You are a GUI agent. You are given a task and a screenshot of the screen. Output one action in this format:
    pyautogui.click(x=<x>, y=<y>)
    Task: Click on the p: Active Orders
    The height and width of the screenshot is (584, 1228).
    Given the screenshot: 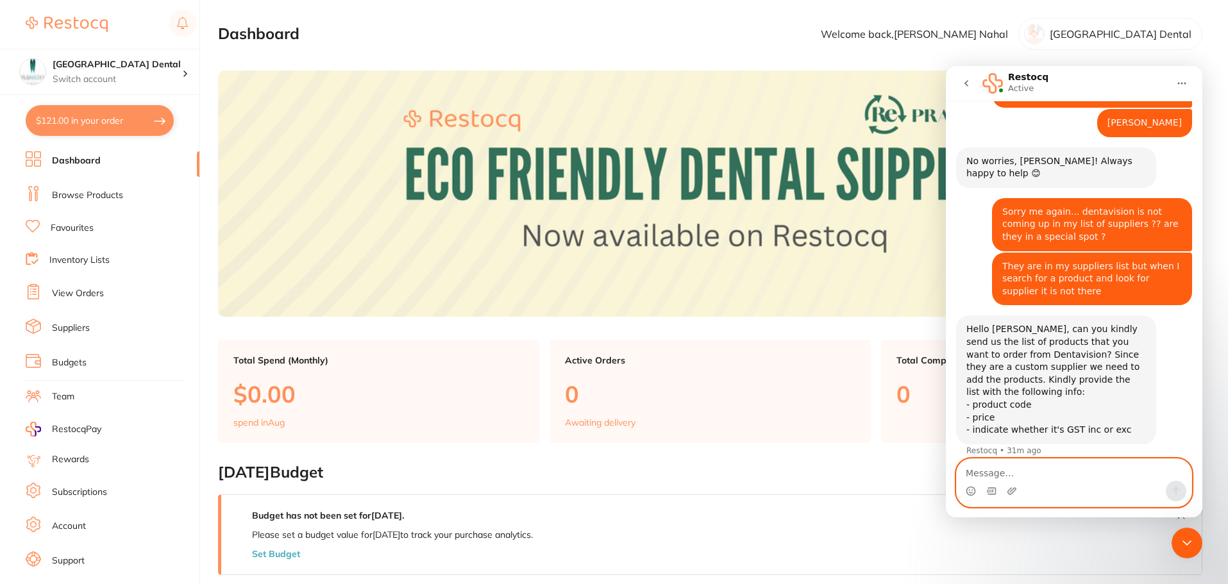 What is the action you would take?
    pyautogui.click(x=710, y=360)
    